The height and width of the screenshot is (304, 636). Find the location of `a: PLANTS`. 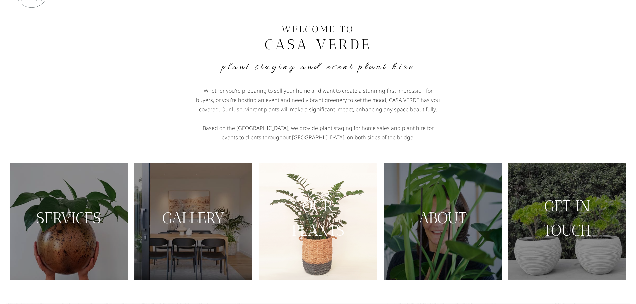

a: PLANTS is located at coordinates (318, 230).